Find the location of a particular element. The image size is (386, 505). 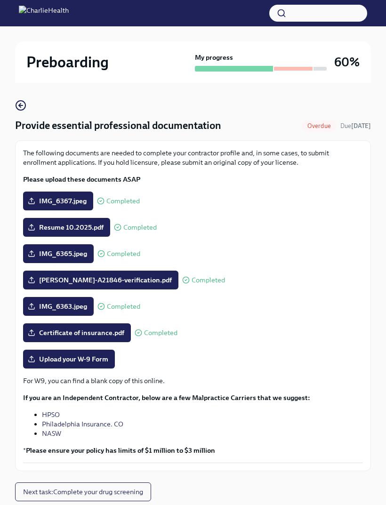

a: Philadelphia Insurance. CO is located at coordinates (82, 424).